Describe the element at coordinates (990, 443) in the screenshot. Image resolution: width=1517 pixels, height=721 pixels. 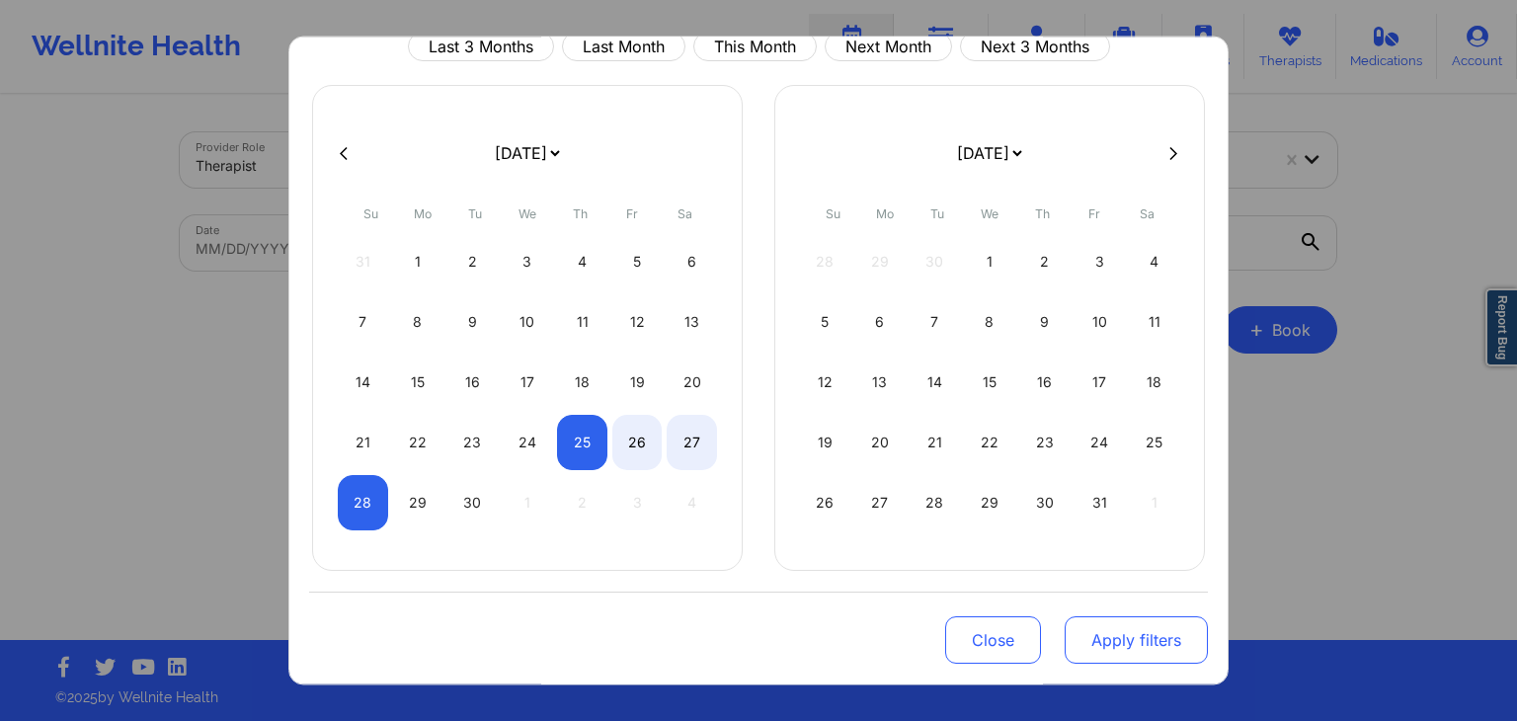
I see `div: Wed Oct 22 2025` at that location.